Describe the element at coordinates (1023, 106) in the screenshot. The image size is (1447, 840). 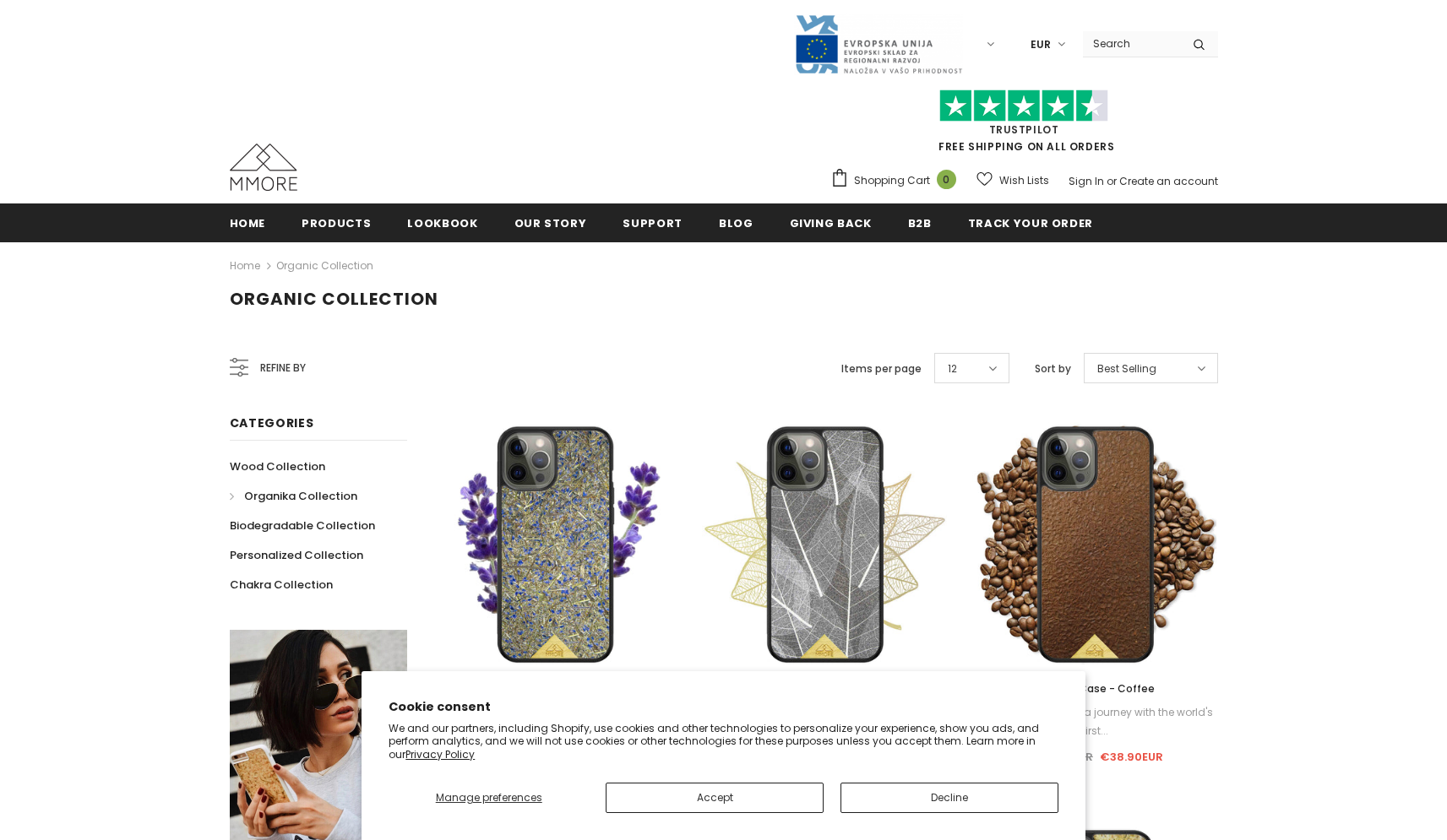
I see `img: Trust Pilot Stars` at that location.